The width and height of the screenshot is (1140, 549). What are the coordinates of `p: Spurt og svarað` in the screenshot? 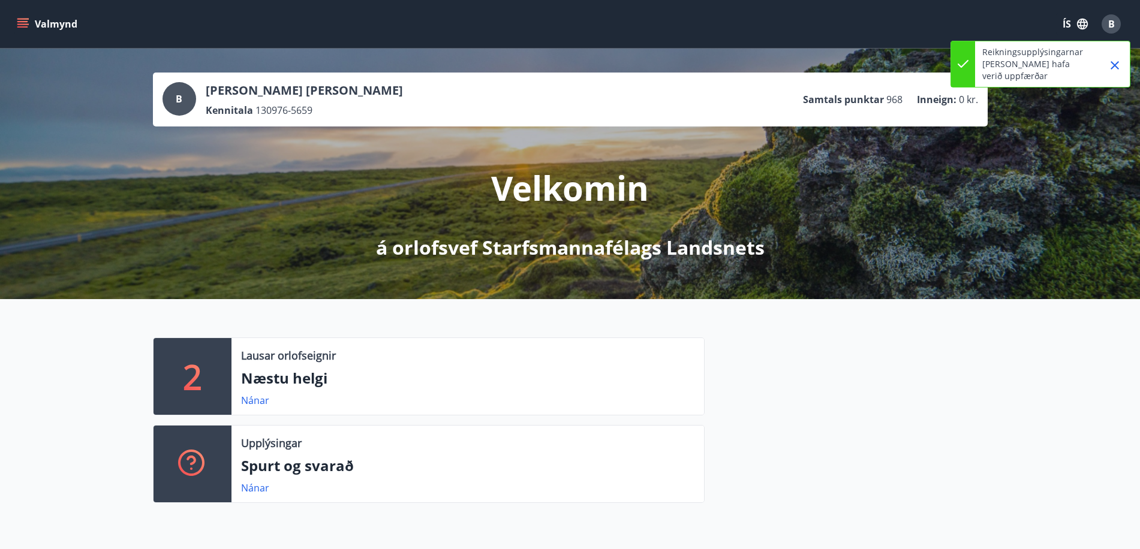 It's located at (468, 466).